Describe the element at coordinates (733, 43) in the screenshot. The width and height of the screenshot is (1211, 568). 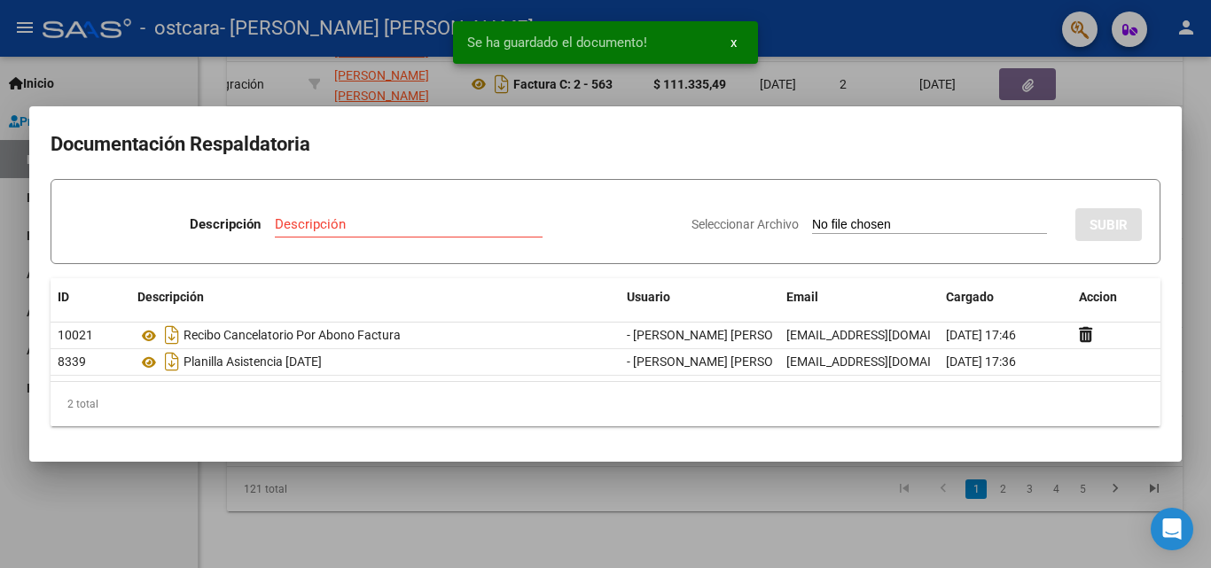
I see `button: x` at that location.